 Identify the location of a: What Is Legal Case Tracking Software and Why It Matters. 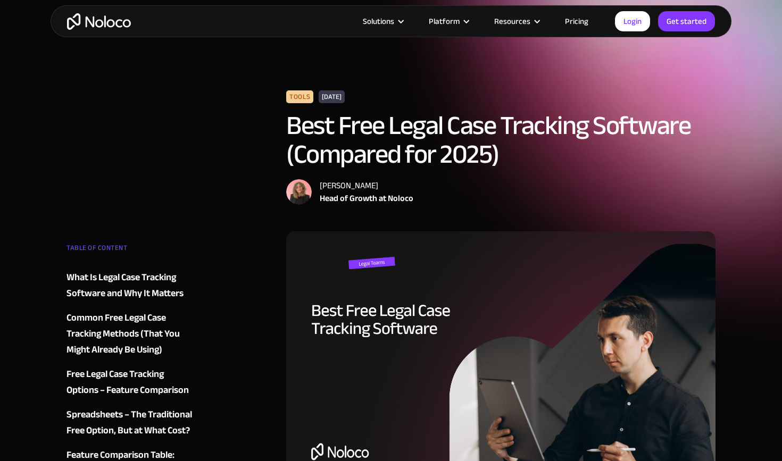
(131, 286).